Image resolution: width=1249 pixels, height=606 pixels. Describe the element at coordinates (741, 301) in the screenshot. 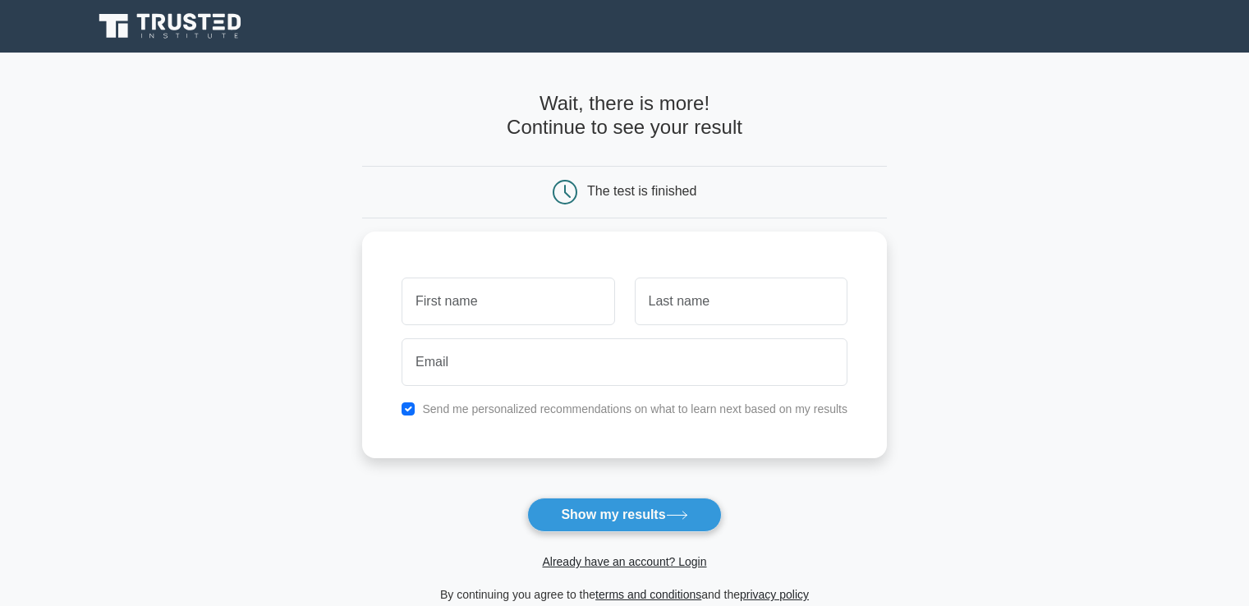

I see `input: Last name` at that location.